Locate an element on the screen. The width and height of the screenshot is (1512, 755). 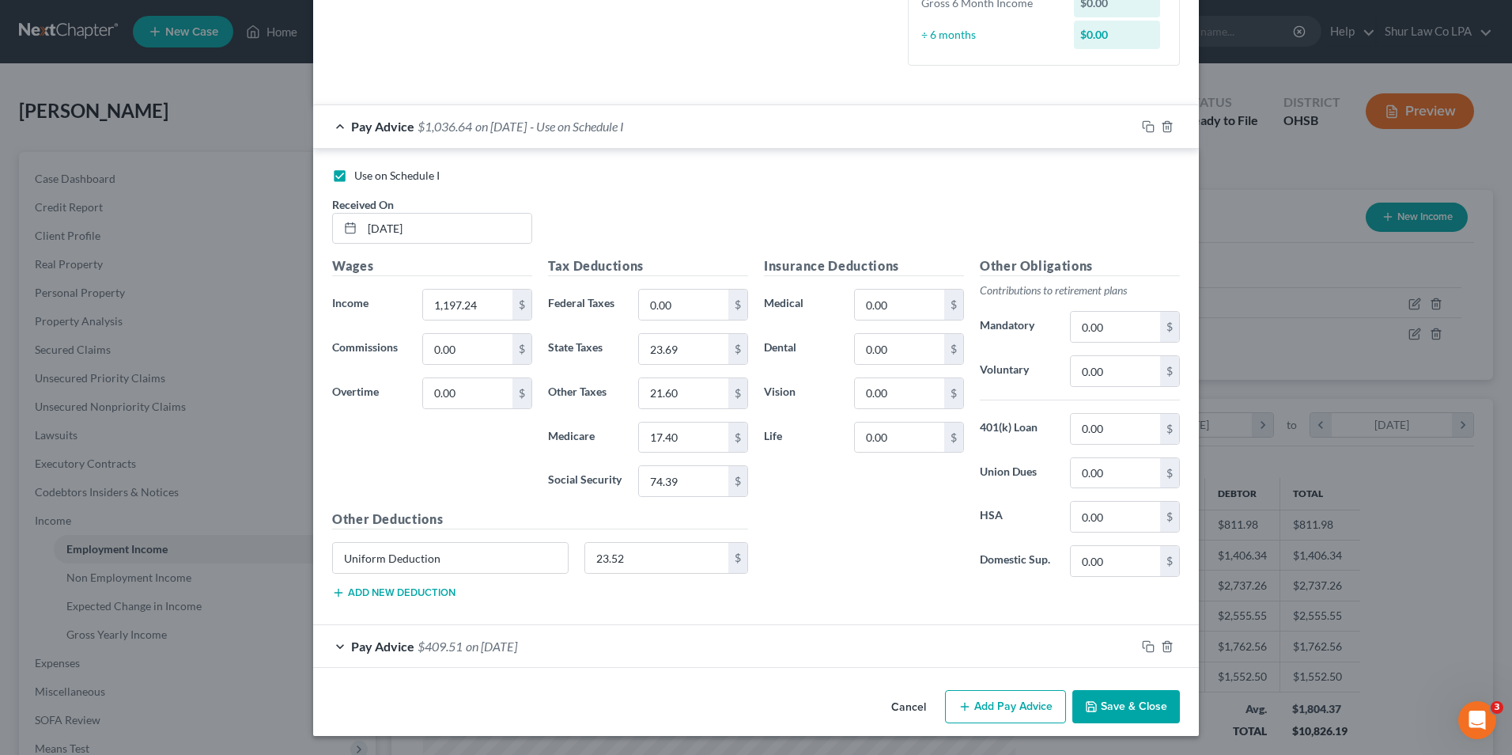
input: MM/DD/YYYY is located at coordinates (447, 229).